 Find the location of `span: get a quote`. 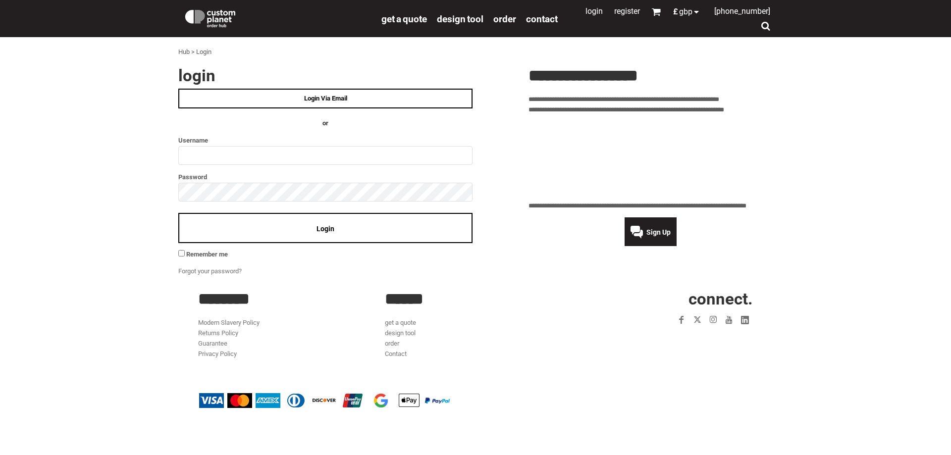

span: get a quote is located at coordinates (404, 19).